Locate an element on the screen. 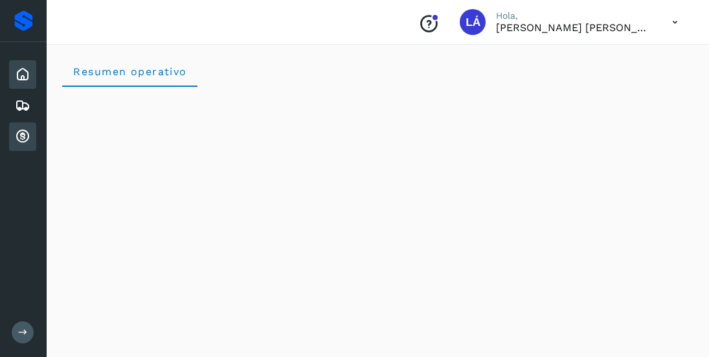 This screenshot has height=357, width=709. span: Resumen operativo is located at coordinates (129, 71).